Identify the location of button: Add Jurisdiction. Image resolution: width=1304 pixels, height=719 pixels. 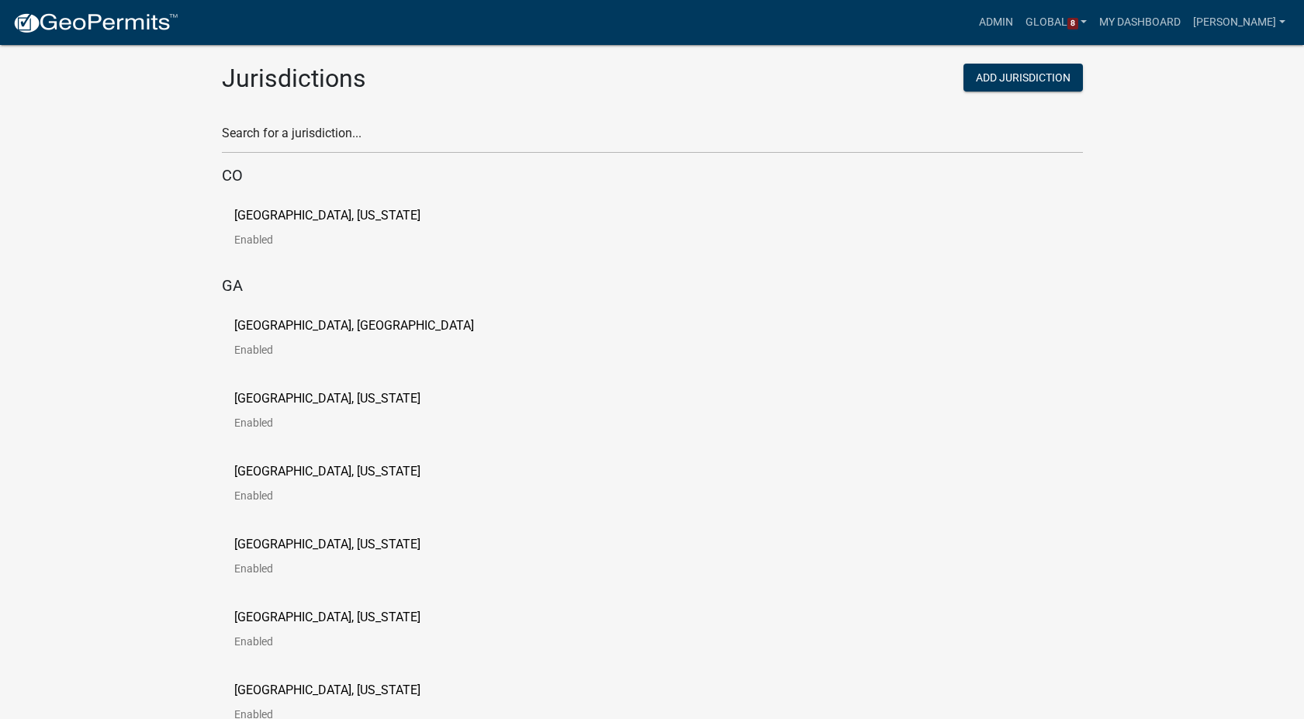
(1023, 78).